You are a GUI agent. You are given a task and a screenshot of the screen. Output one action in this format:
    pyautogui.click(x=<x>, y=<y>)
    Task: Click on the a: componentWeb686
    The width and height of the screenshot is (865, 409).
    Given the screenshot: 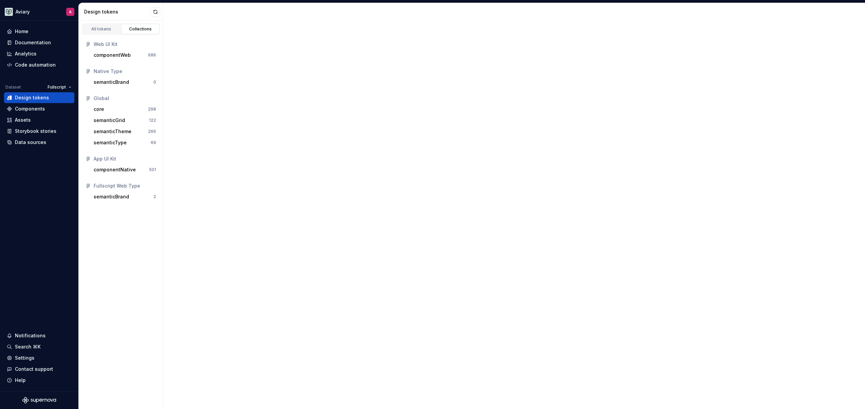 What is the action you would take?
    pyautogui.click(x=125, y=55)
    